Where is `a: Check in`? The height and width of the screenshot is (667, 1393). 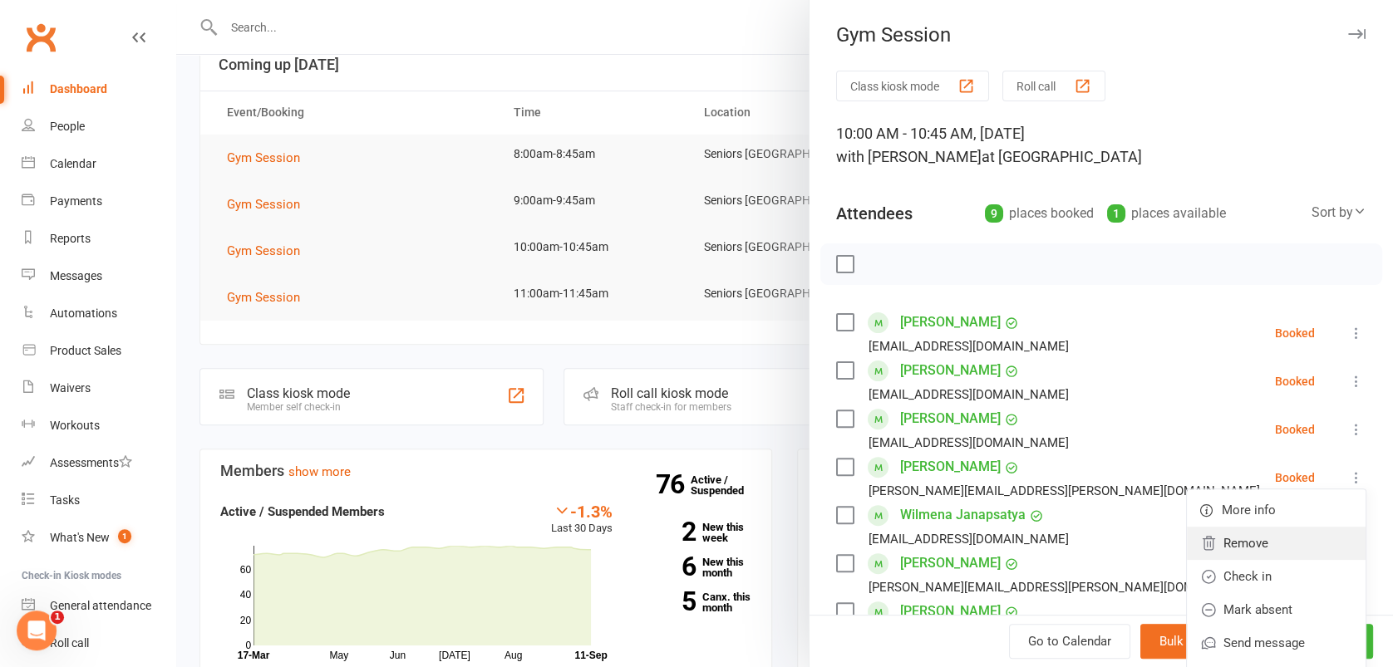 a: Check in is located at coordinates (1275, 577).